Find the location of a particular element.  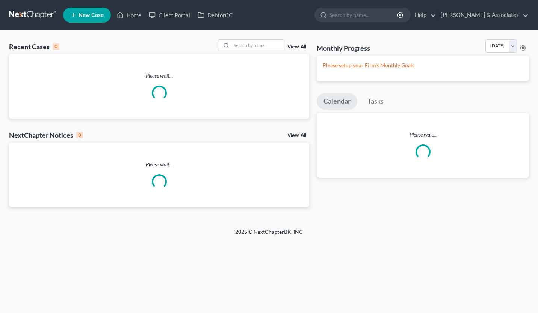

p: Please setup your Firm's Monthly Goals is located at coordinates (422, 65).